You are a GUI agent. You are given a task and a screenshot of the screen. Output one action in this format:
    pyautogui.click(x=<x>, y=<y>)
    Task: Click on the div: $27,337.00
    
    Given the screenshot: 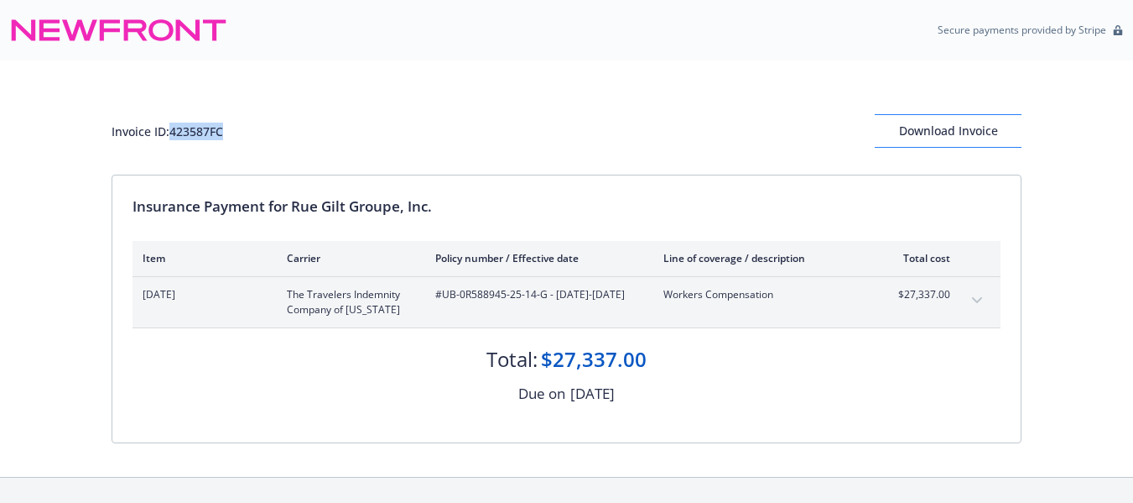 What is the action you would take?
    pyautogui.click(x=594, y=359)
    